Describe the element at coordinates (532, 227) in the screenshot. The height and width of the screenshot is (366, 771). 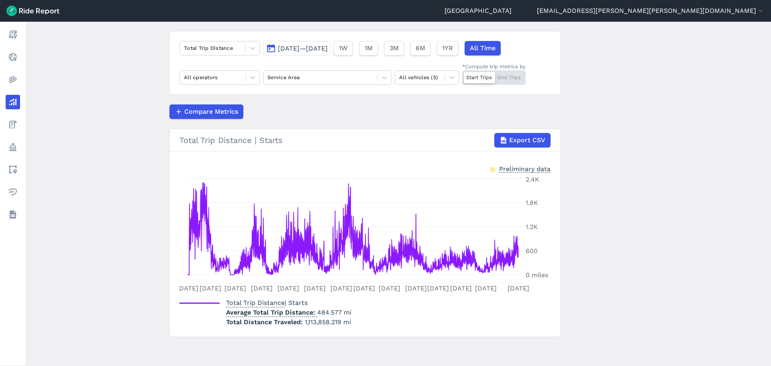
I see `tspan: 1.2K` at that location.